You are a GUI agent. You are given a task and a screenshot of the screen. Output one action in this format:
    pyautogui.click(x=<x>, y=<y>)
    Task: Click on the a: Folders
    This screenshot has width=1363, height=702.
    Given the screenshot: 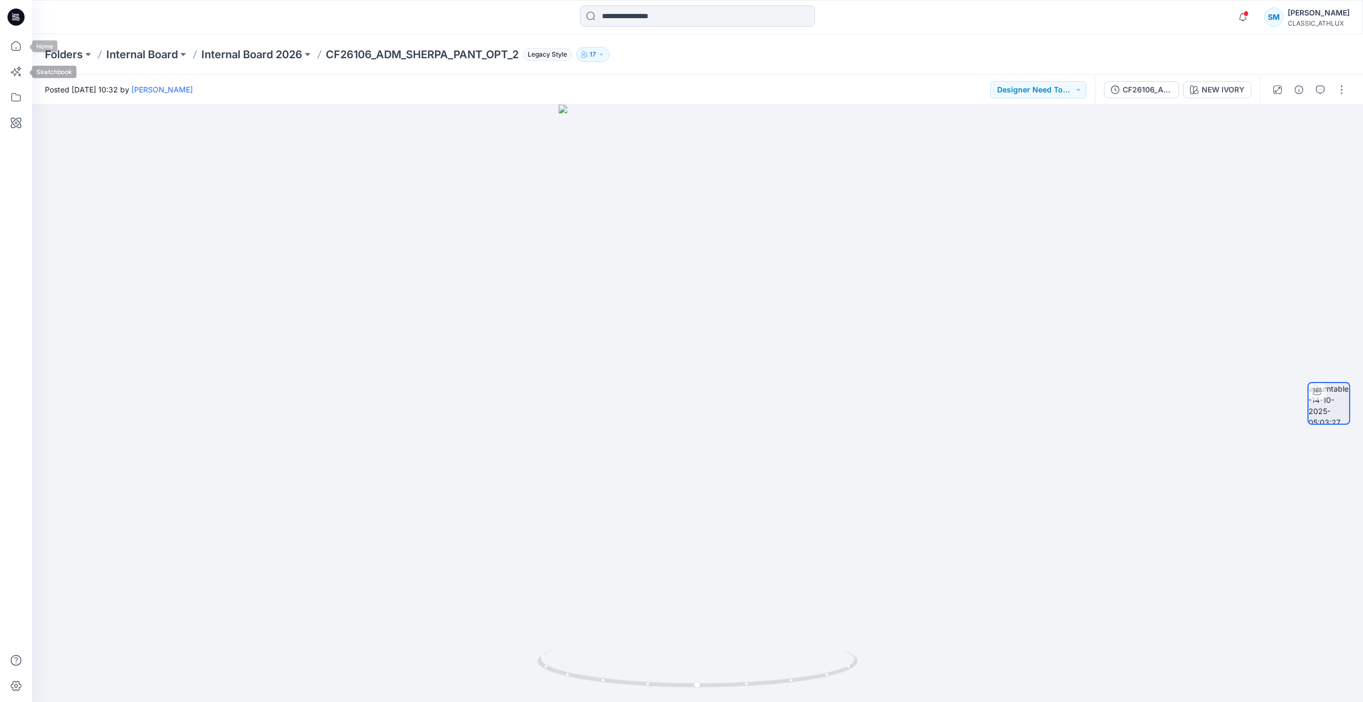 What is the action you would take?
    pyautogui.click(x=64, y=54)
    